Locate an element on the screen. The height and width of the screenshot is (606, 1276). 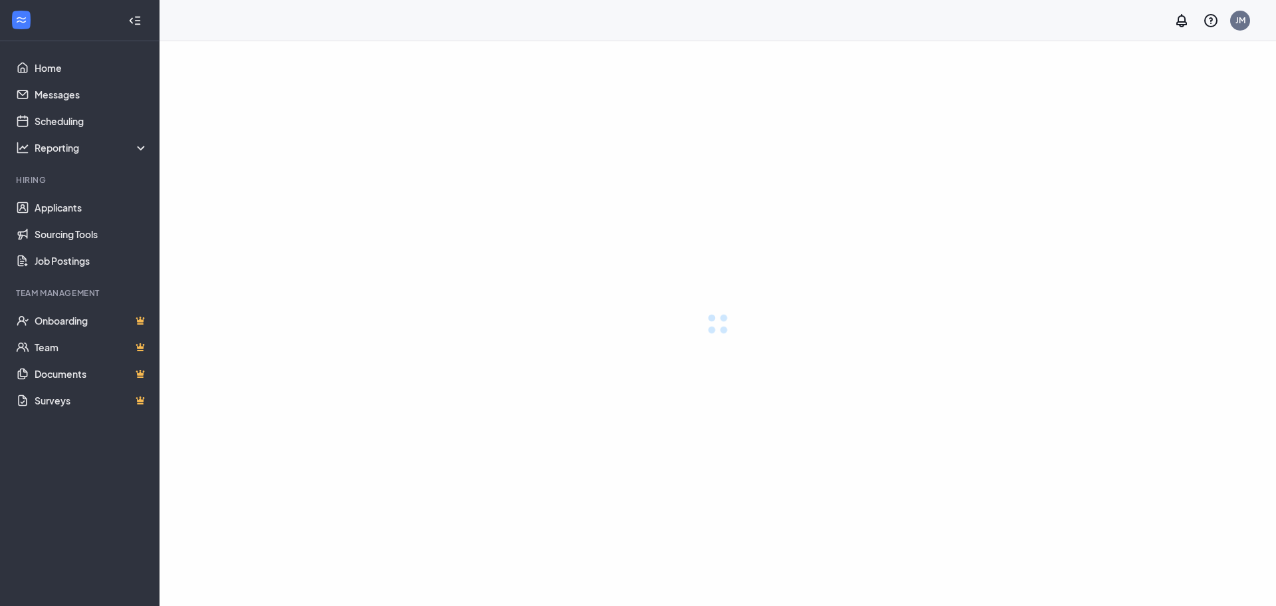
svg: WorkstreamLogo is located at coordinates (21, 20).